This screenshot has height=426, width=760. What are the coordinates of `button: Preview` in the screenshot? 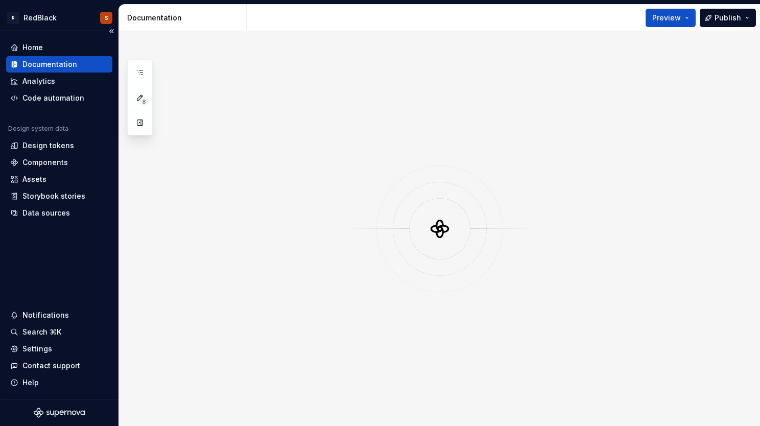 It's located at (670, 18).